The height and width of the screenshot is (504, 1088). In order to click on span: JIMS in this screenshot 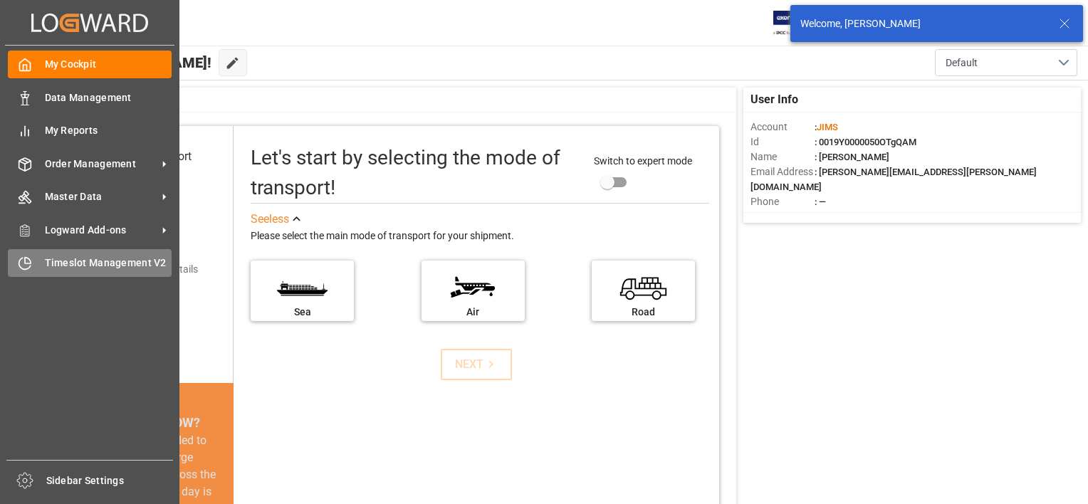, I will do `click(827, 127)`.